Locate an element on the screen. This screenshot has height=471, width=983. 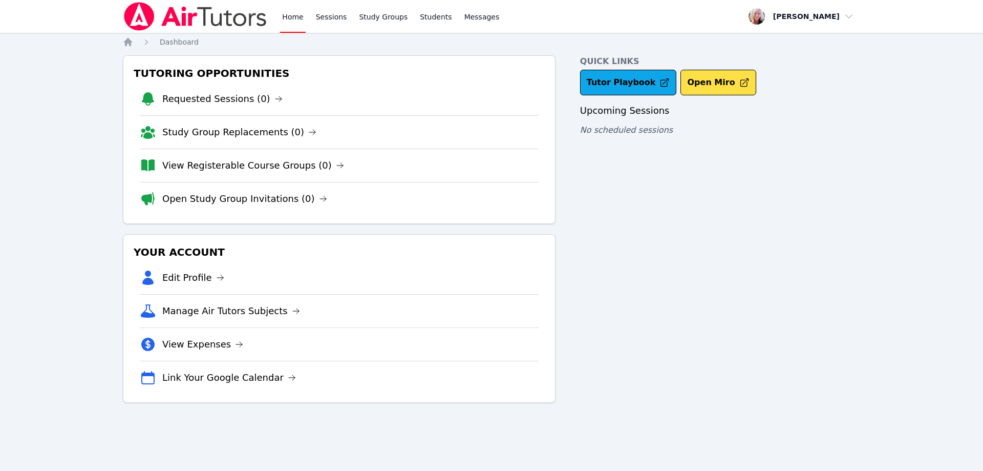
h3: Upcoming Sessions is located at coordinates (720, 111).